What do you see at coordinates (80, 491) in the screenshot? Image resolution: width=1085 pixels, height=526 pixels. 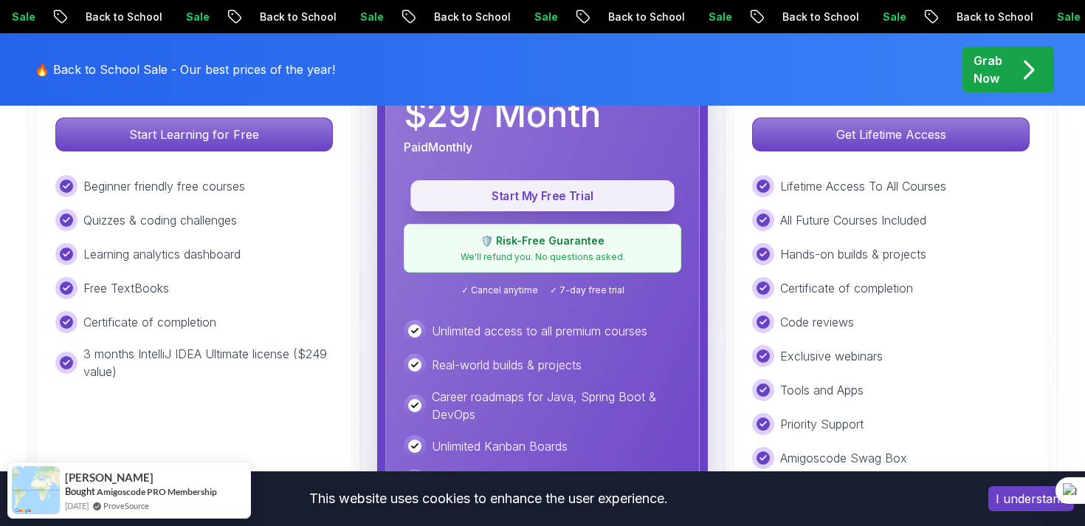 I see `span: Bought` at bounding box center [80, 491].